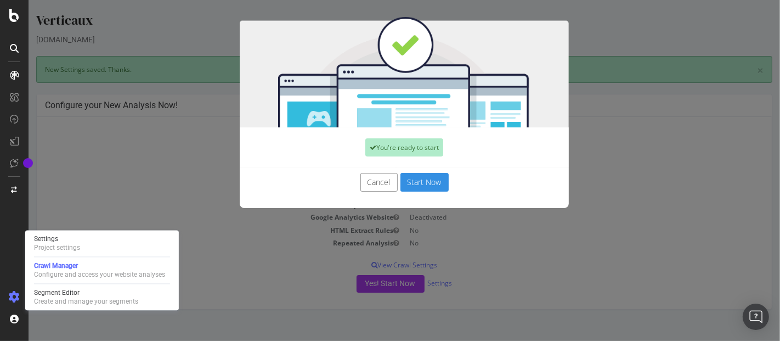 The image size is (780, 341). I want to click on div: Tooltip anchor, so click(28, 163).